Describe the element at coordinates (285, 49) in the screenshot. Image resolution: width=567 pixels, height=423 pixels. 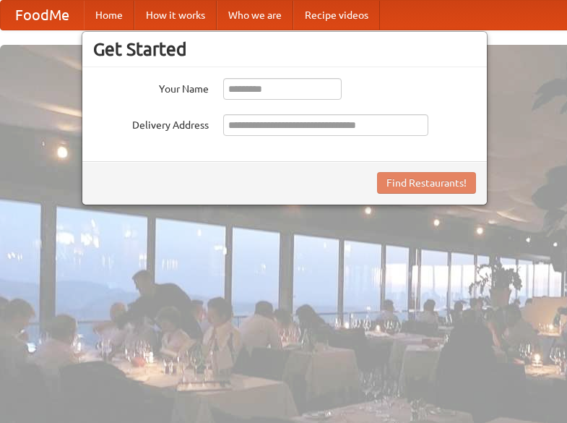
I see `h3: Get Started` at that location.